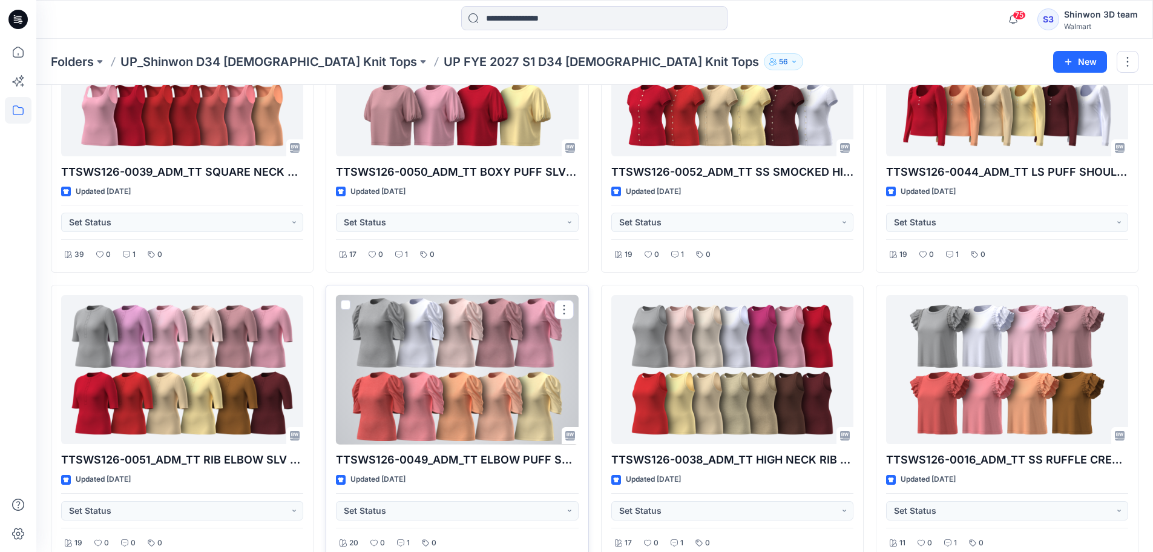 The height and width of the screenshot is (552, 1153). I want to click on a: TTSWS126-0016_ADM_TT SS RUFFLE CREW TEE, so click(1007, 369).